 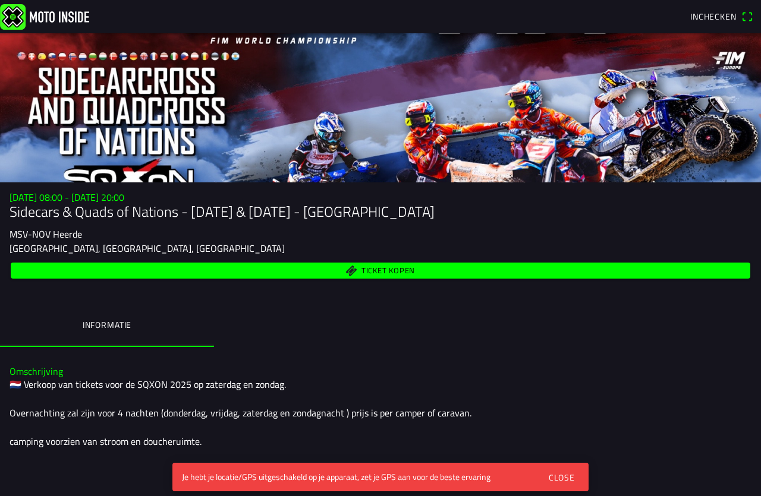 What do you see at coordinates (46, 234) in the screenshot?
I see `ion-text: MSV-NOV Heerde` at bounding box center [46, 234].